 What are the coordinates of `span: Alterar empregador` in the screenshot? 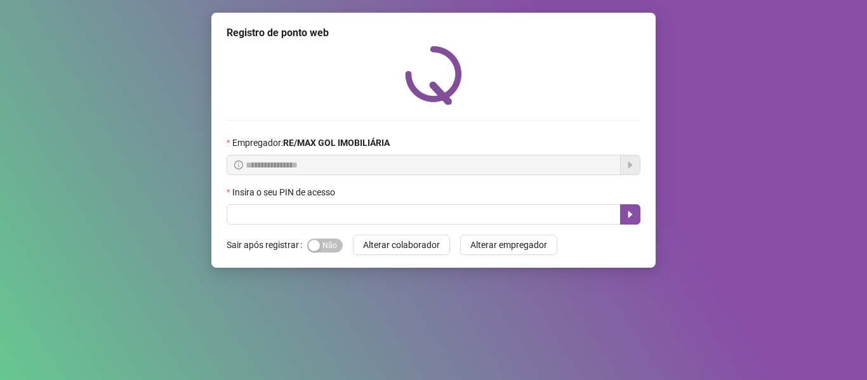 It's located at (508, 245).